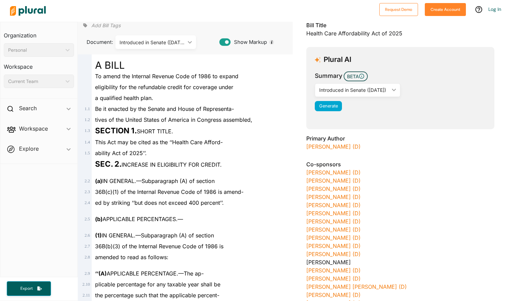  I want to click on span: 36B(c)(1) of the Internal Revenue Code of 1986 is amend-, so click(169, 192).